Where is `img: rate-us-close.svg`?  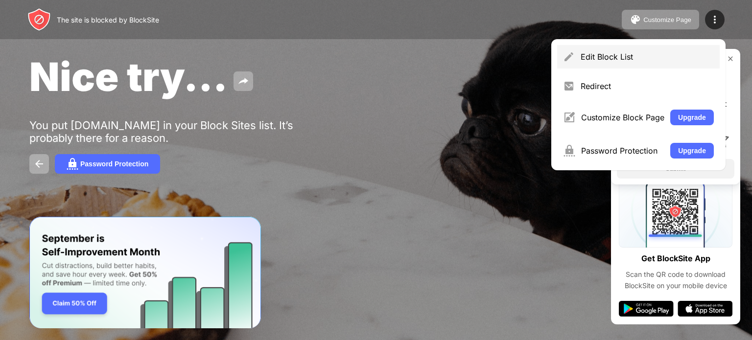 img: rate-us-close.svg is located at coordinates (731, 59).